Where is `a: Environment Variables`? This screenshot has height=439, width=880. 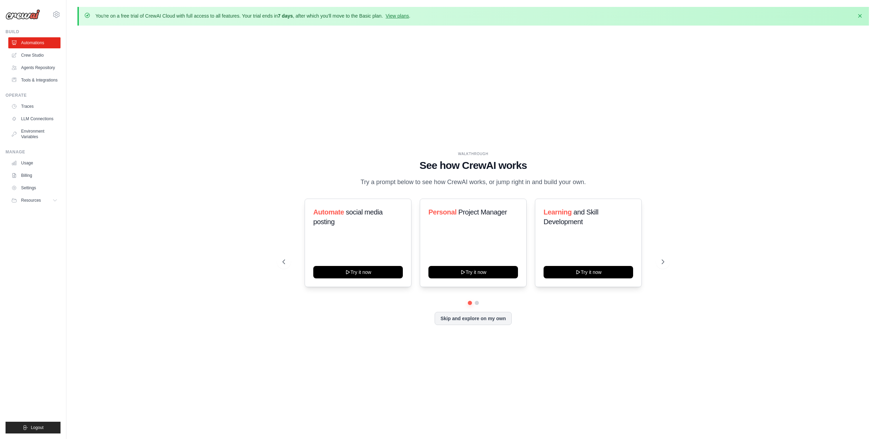
a: Environment Variables is located at coordinates (34, 134).